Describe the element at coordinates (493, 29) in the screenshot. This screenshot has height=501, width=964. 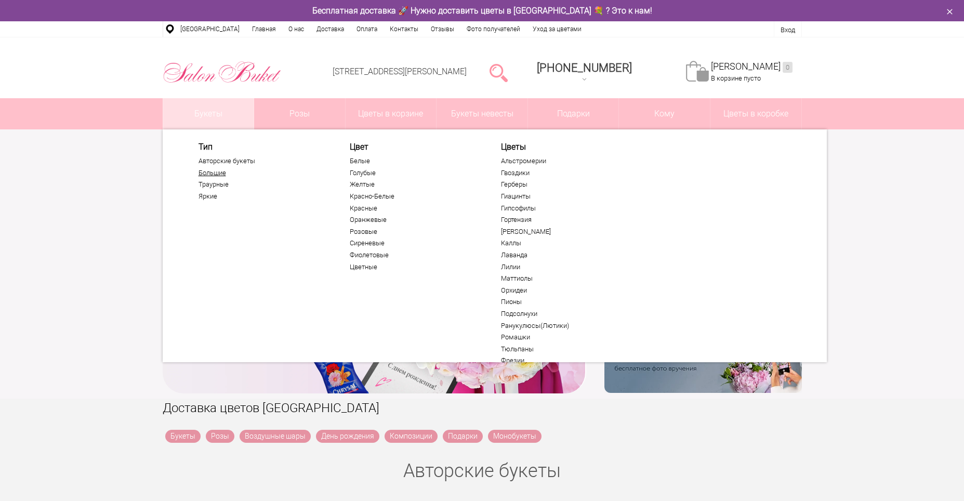
I see `a: Фото получателей` at that location.